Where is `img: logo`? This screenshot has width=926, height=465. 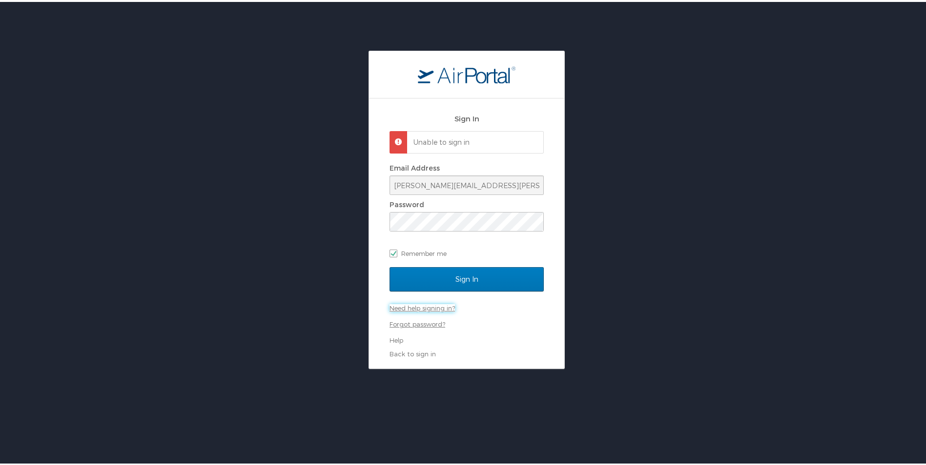 img: logo is located at coordinates (466, 73).